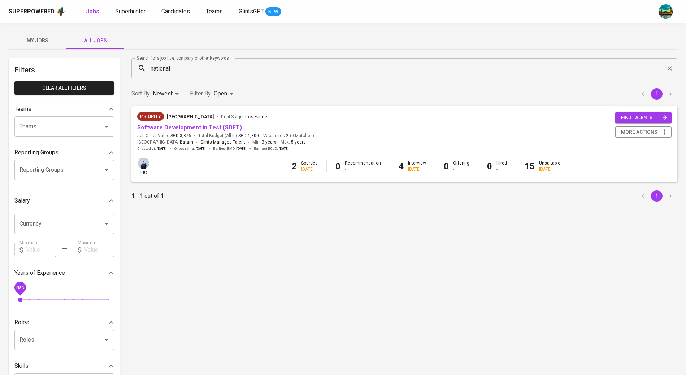 The width and height of the screenshot is (686, 375). Describe the element at coordinates (64, 70) in the screenshot. I see `h6: Filters` at that location.